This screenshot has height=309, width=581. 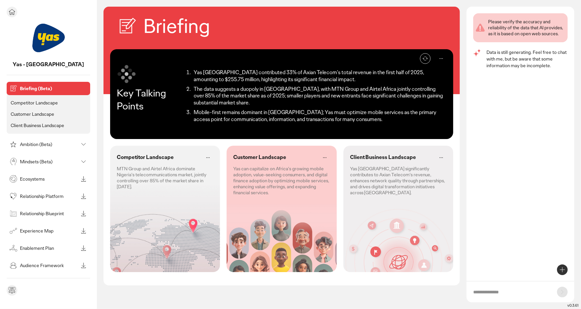 What do you see at coordinates (49, 144) in the screenshot?
I see `p: Ambition (Beta)` at bounding box center [49, 144].